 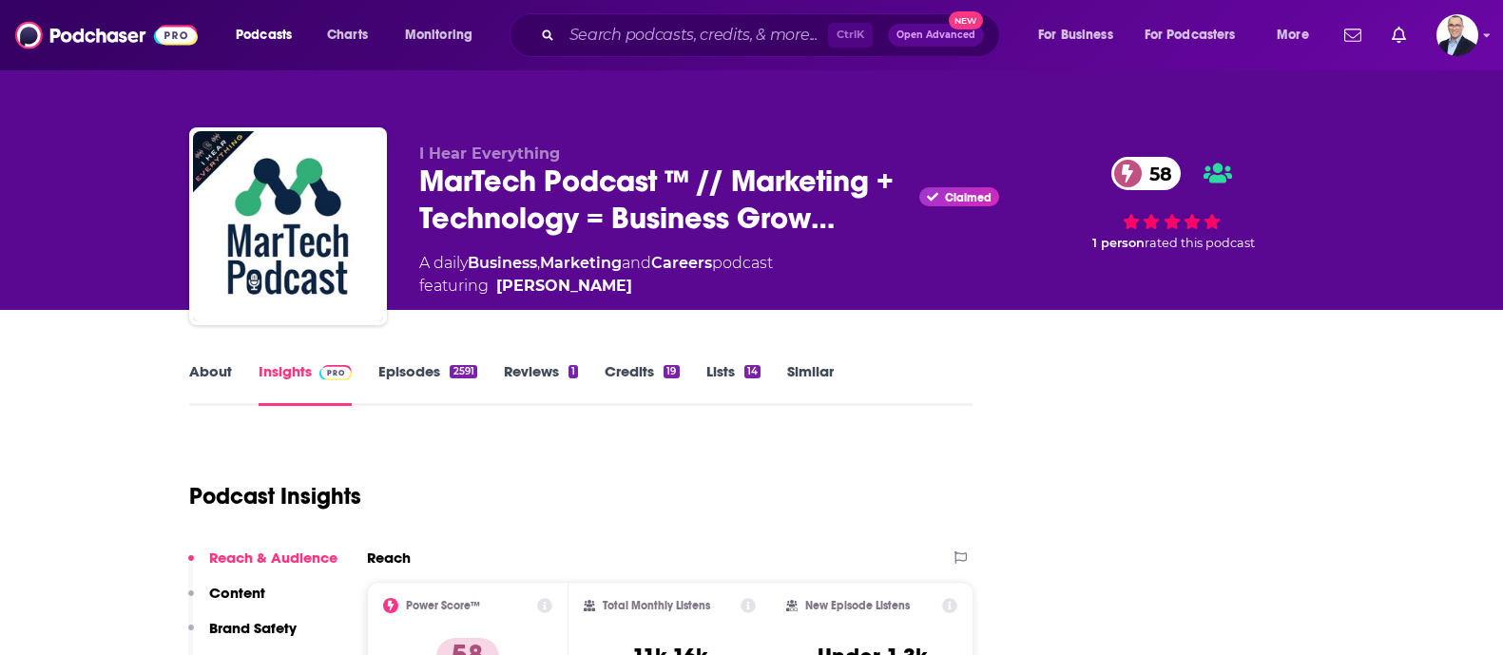 What do you see at coordinates (443, 606) in the screenshot?
I see `h2: Power Score™` at bounding box center [443, 606].